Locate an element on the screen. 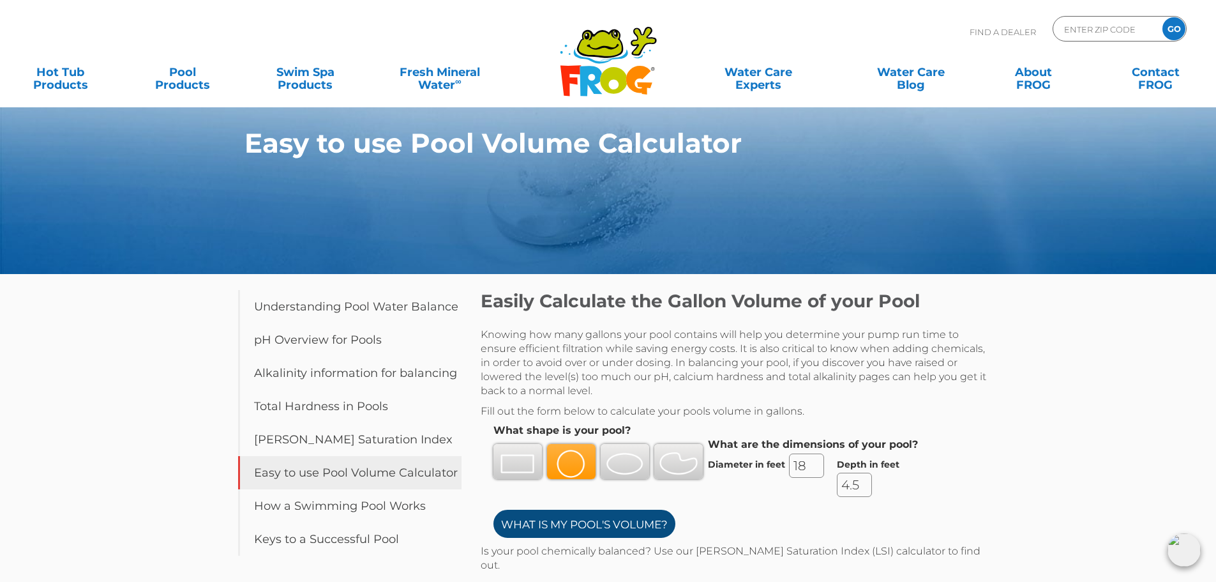  a: Easy to use Pool Volume Calculator is located at coordinates (350, 473).